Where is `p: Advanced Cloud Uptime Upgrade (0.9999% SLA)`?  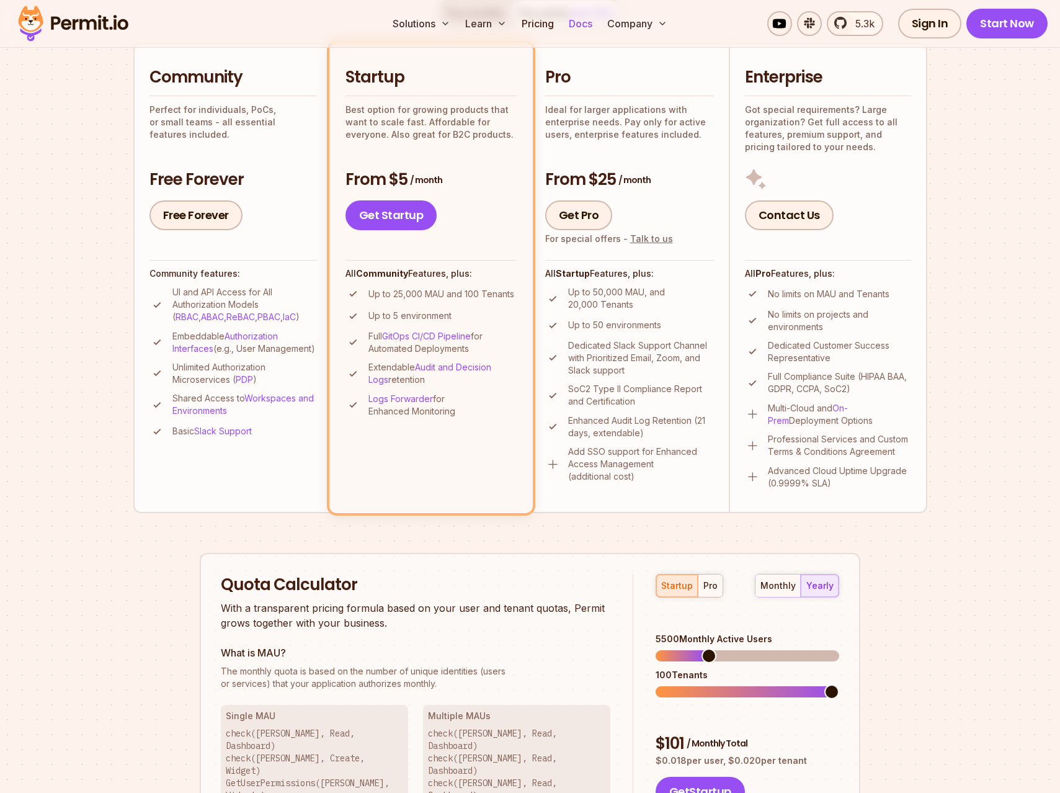
p: Advanced Cloud Uptime Upgrade (0.9999% SLA) is located at coordinates (839, 477).